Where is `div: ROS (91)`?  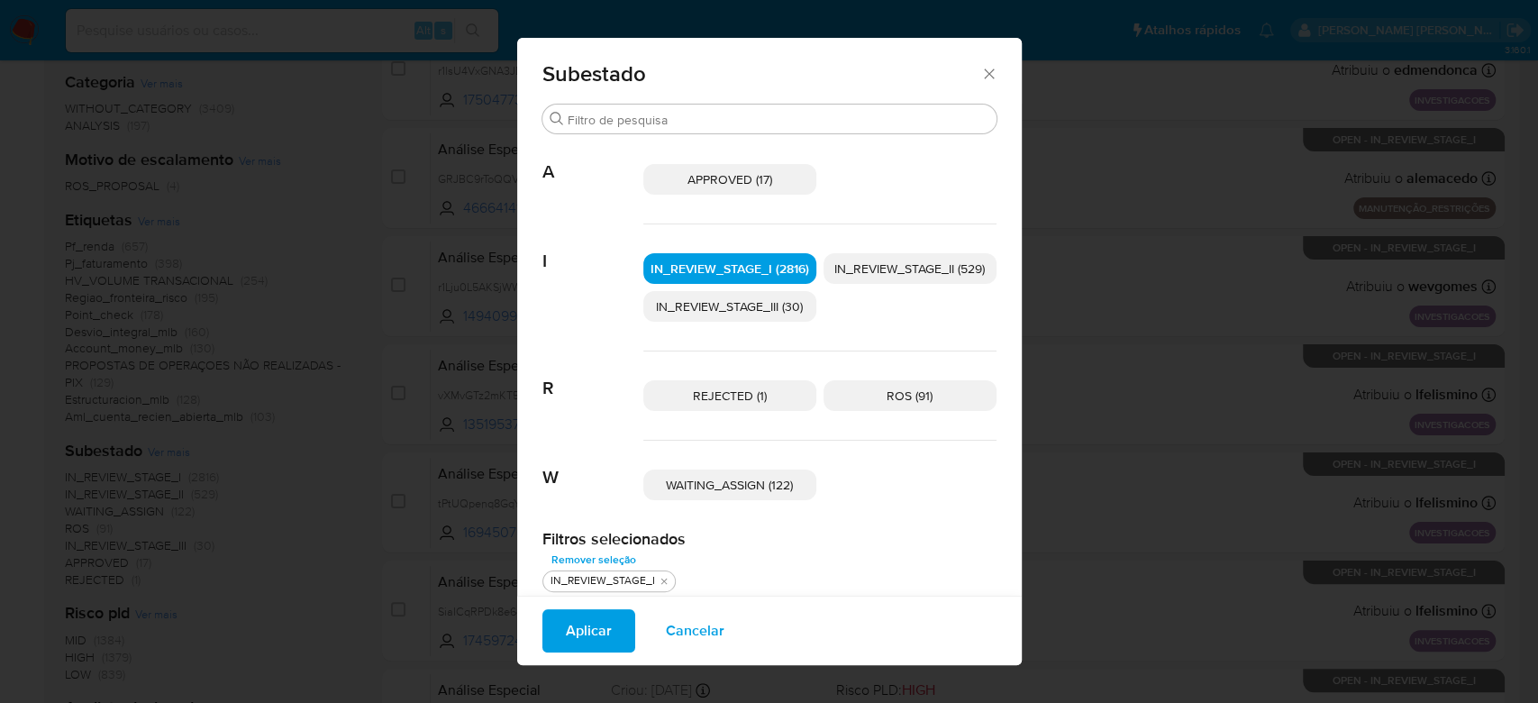
div: ROS (91) is located at coordinates (910, 395).